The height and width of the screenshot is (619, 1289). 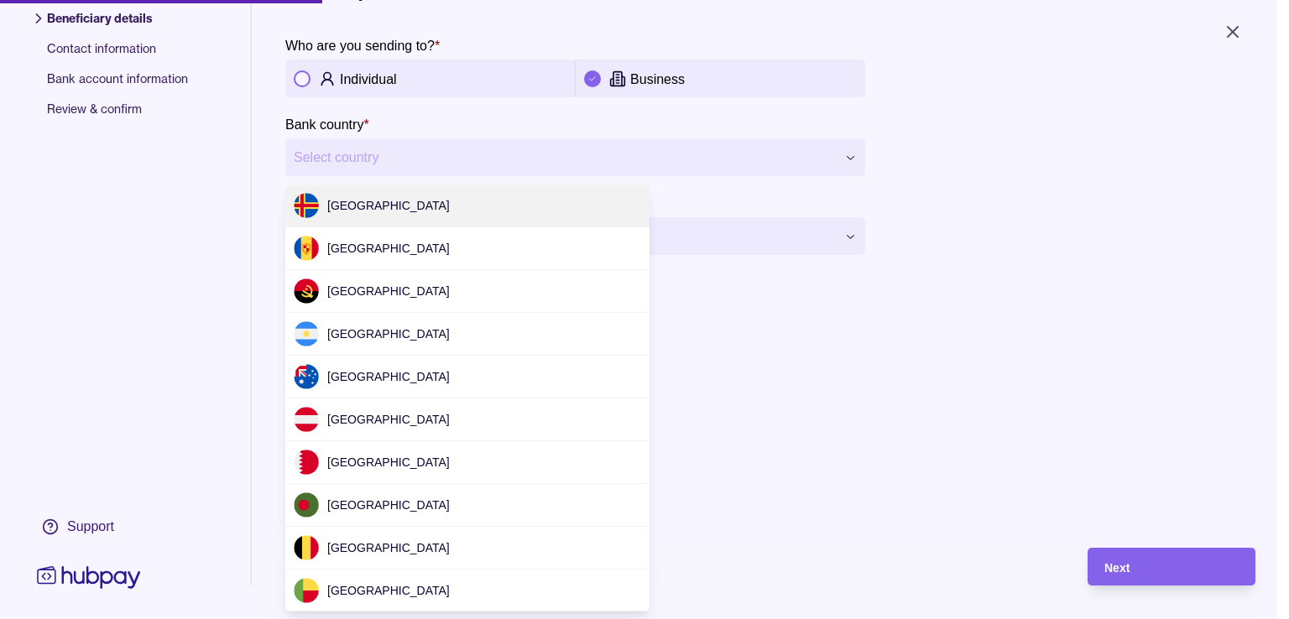 I want to click on img: ar, so click(x=306, y=334).